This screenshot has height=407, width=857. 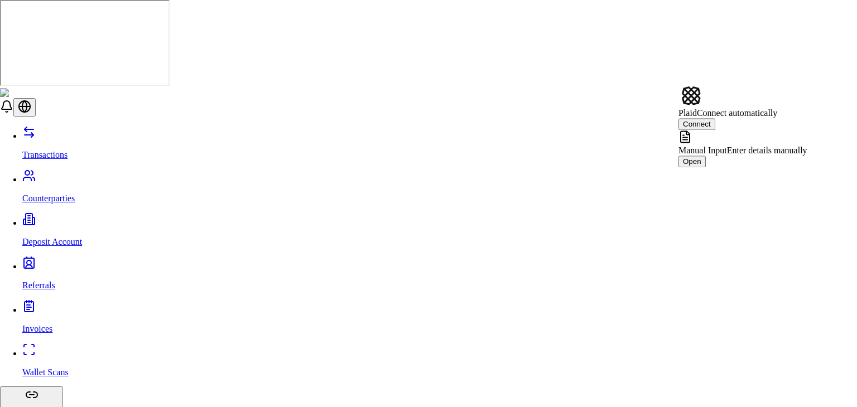 I want to click on span: Manual Input, so click(x=702, y=150).